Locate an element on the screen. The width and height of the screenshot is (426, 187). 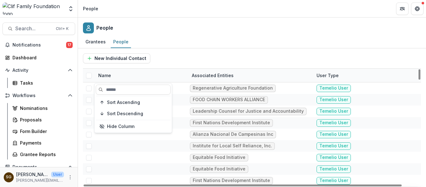
button: Open Activity is located at coordinates (39, 70).